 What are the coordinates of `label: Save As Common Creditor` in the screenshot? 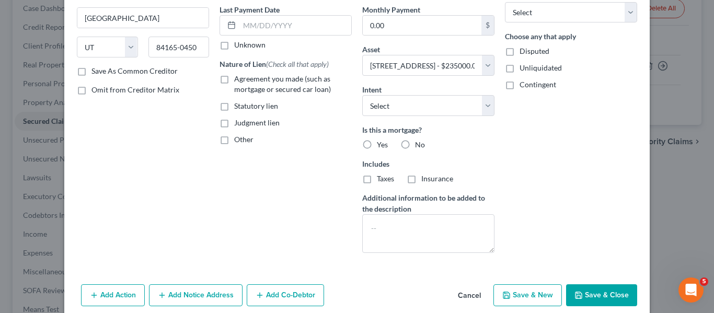 It's located at (134, 71).